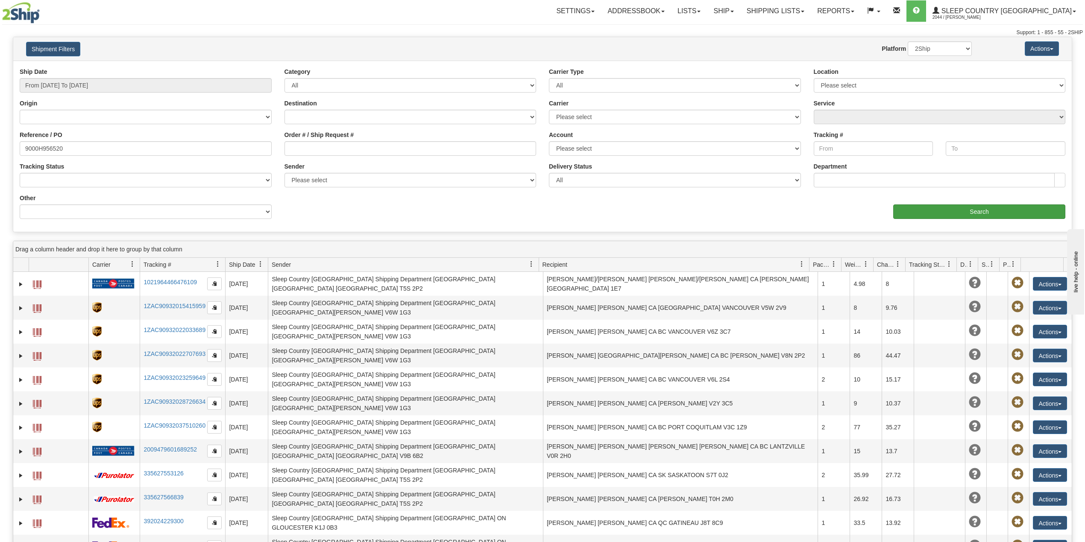 This screenshot has height=542, width=1085. I want to click on img: logo2044.jpg, so click(21, 13).